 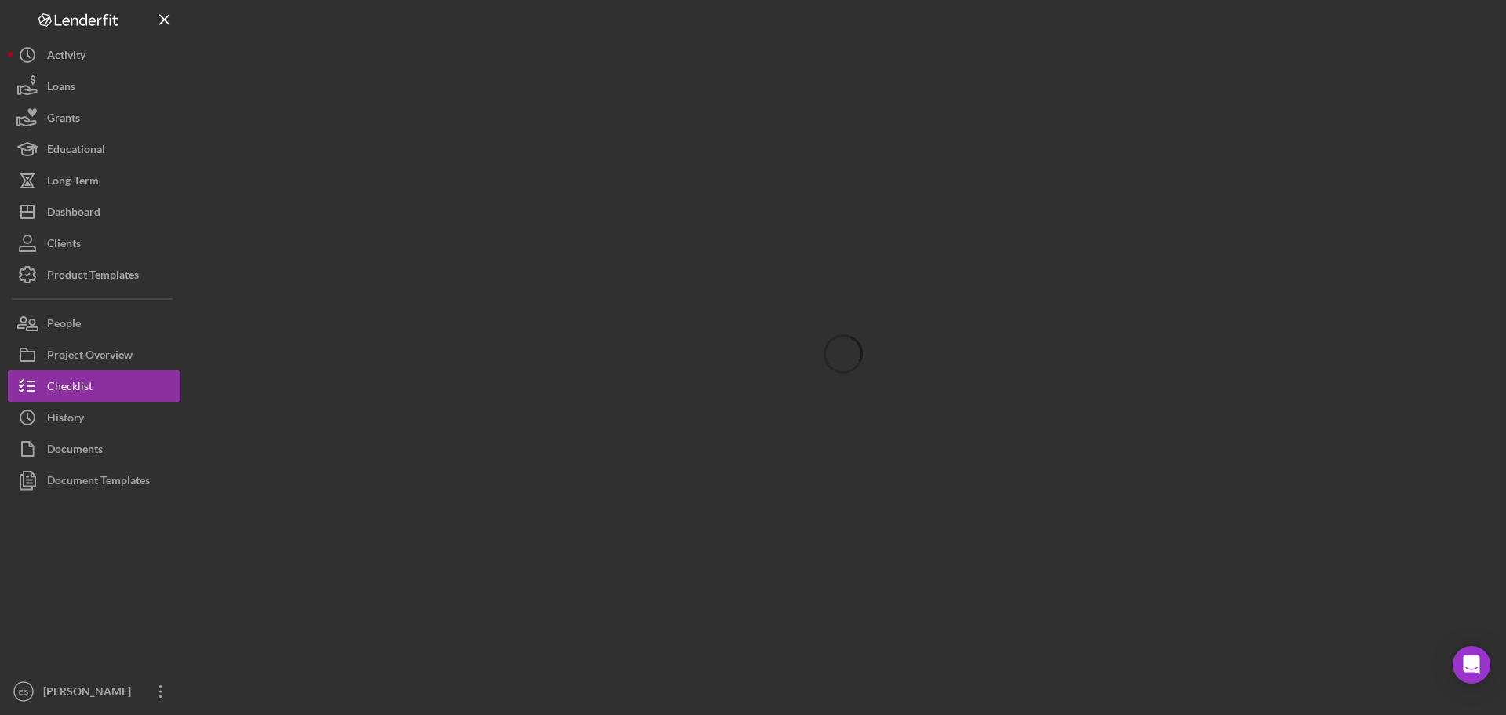 I want to click on a: Dashboard, so click(x=94, y=212).